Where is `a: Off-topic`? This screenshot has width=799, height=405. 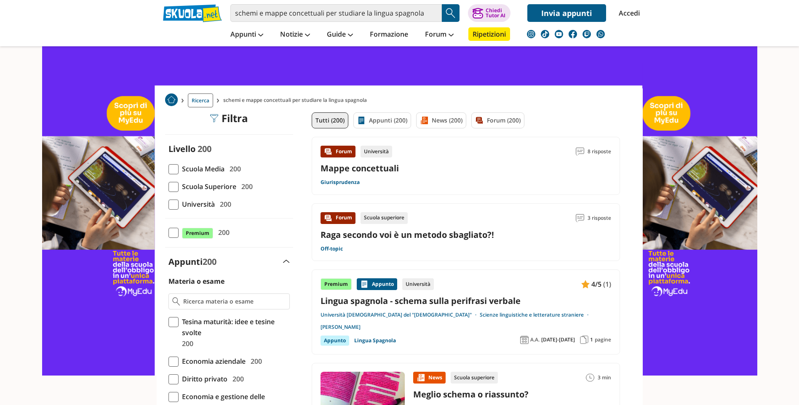
a: Off-topic is located at coordinates (332, 249).